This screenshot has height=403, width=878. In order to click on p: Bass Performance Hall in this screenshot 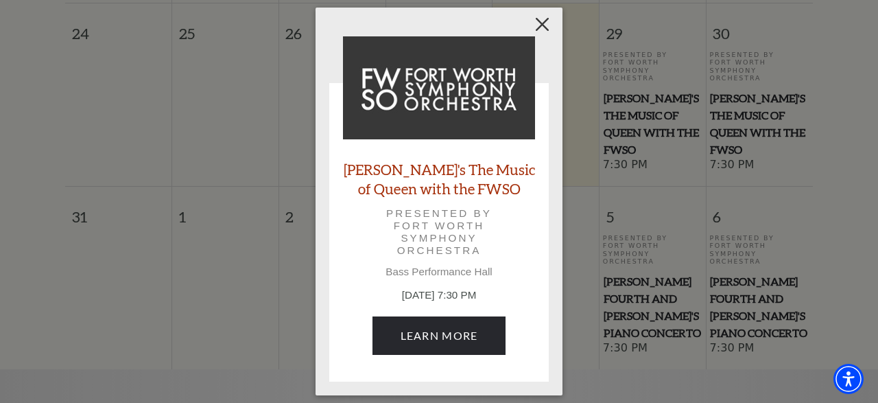, I will do `click(439, 272)`.